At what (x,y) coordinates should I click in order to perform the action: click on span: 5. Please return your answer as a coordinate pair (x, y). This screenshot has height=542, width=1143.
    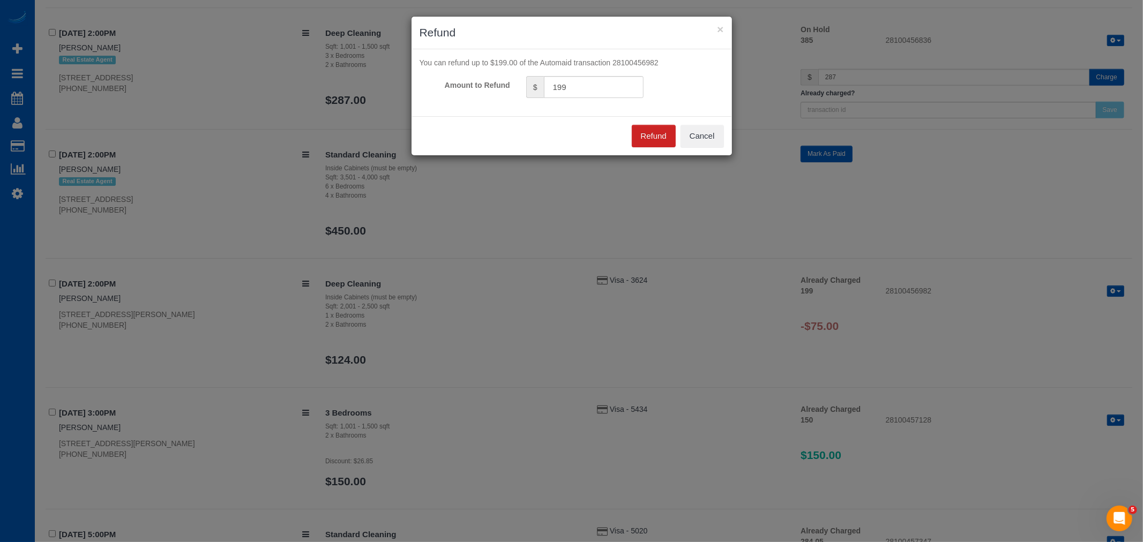
    Looking at the image, I should click on (1133, 510).